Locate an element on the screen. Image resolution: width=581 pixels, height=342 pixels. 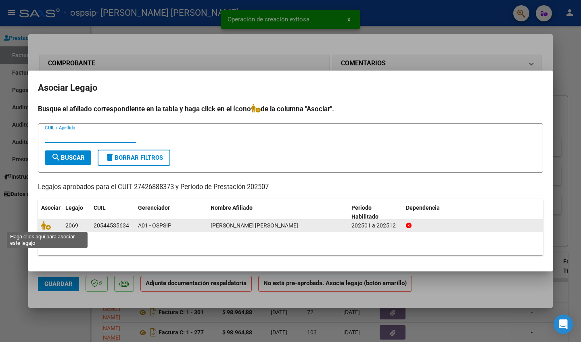
span: Gerenciador is located at coordinates (154, 208).